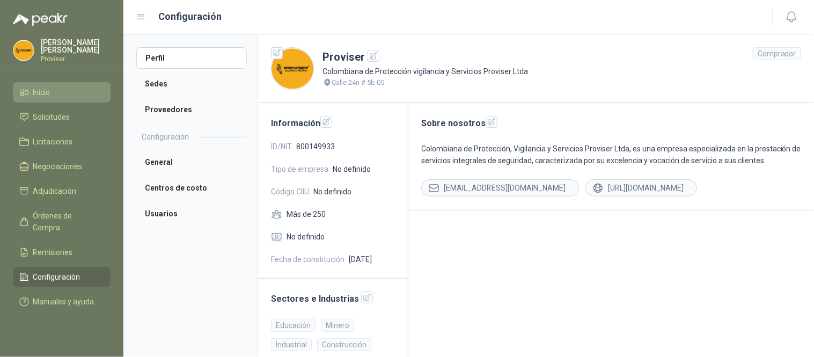 The image size is (814, 357). What do you see at coordinates (62, 191) in the screenshot?
I see `a: Adjudicación` at bounding box center [62, 191].